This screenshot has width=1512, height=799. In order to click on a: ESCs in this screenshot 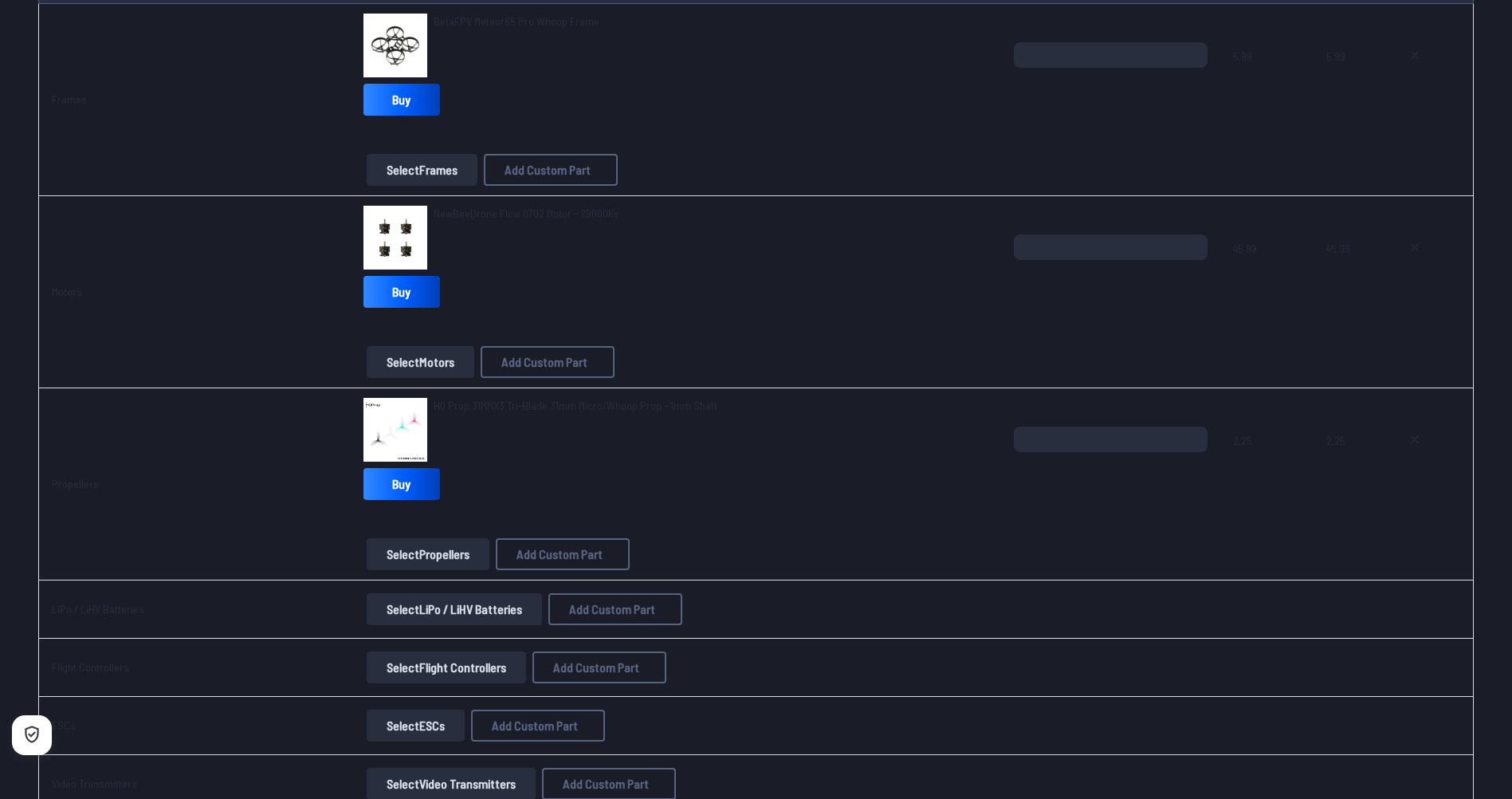, I will do `click(64, 724)`.